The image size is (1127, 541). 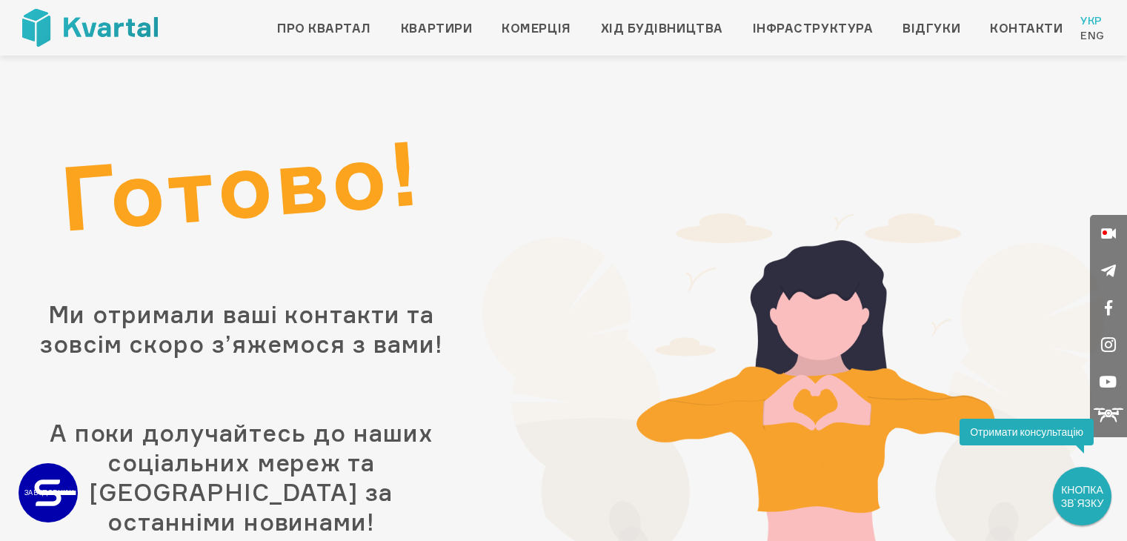 I want to click on a: Контакти, so click(x=1026, y=28).